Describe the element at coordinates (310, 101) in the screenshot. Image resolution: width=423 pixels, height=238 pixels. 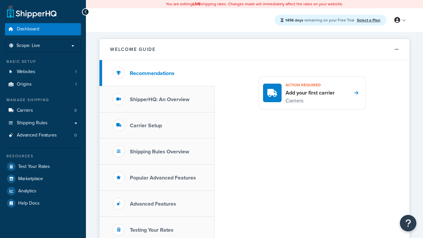
I see `p: Carriers` at that location.